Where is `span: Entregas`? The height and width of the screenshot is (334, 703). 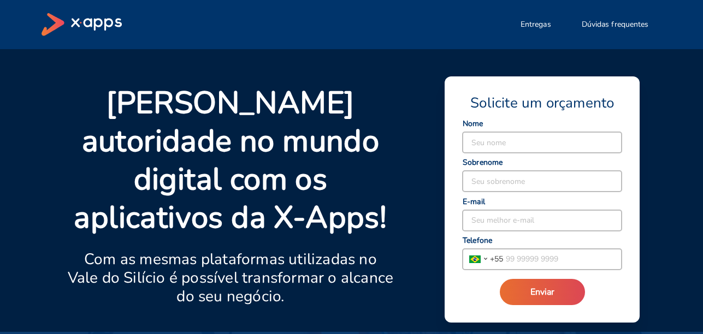 span: Entregas is located at coordinates (536, 25).